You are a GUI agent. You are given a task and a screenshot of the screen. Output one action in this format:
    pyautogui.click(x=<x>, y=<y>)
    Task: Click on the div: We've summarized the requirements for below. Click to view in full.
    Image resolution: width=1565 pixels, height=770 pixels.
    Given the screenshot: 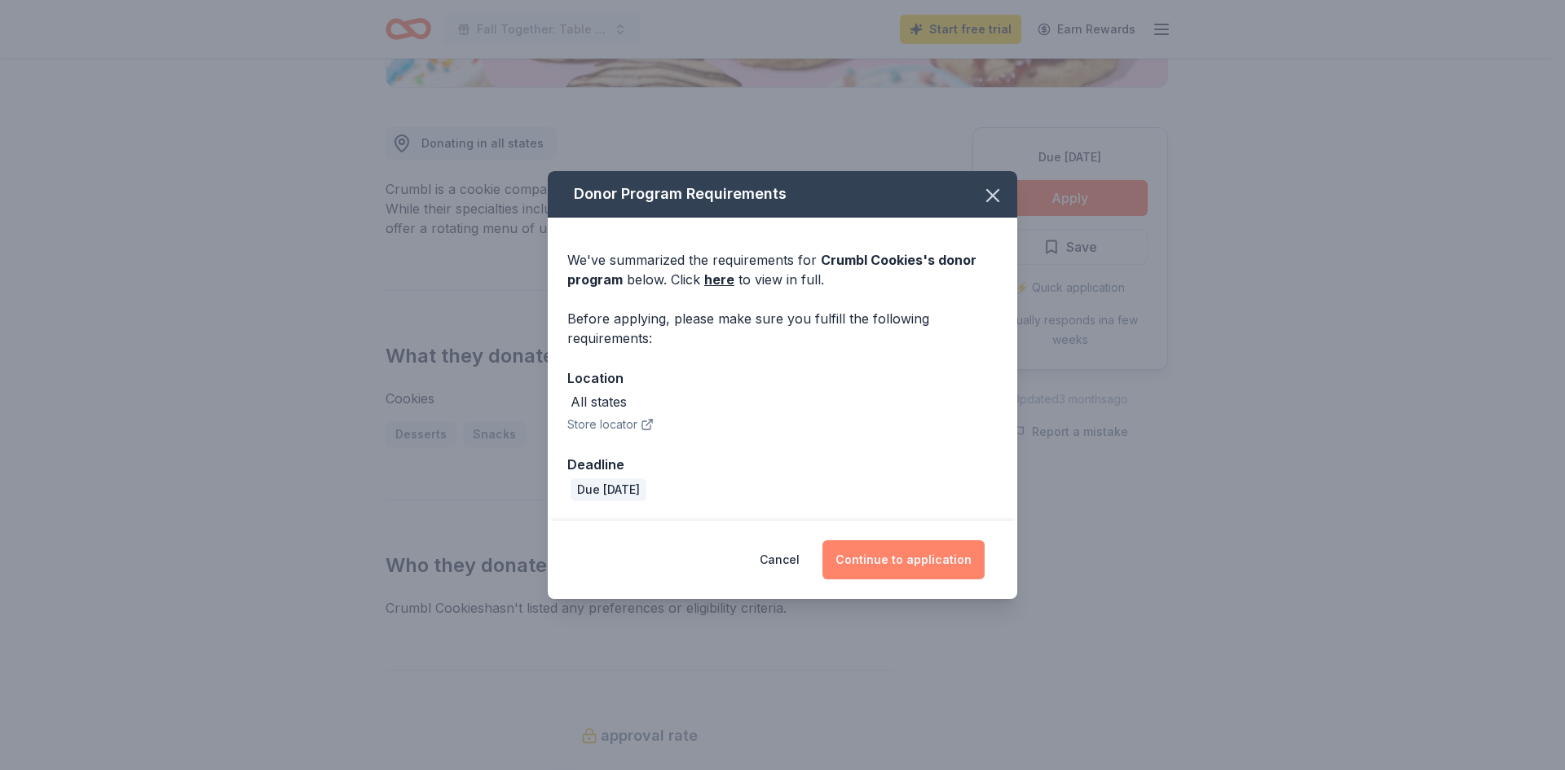 What is the action you would take?
    pyautogui.click(x=782, y=270)
    